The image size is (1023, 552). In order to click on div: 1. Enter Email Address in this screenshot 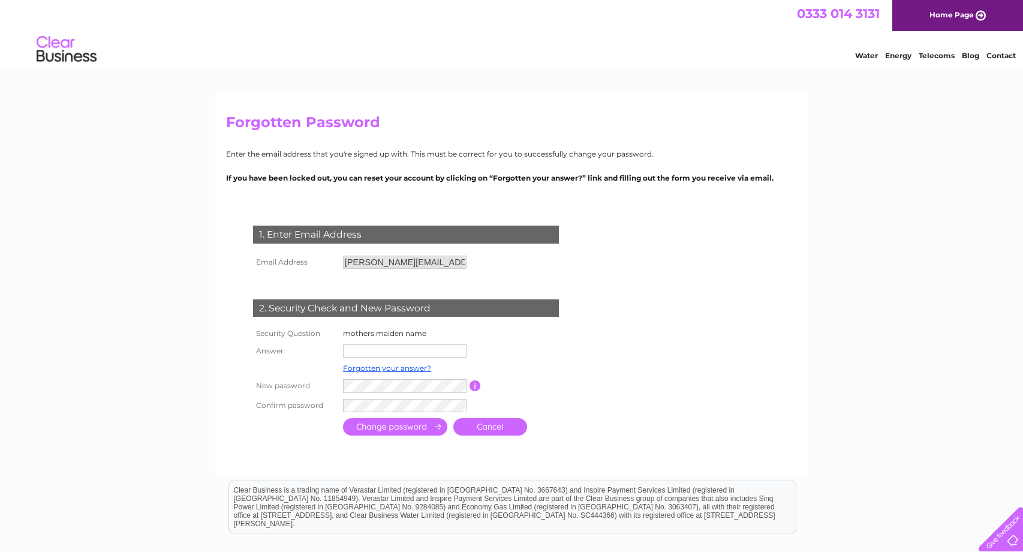, I will do `click(406, 235)`.